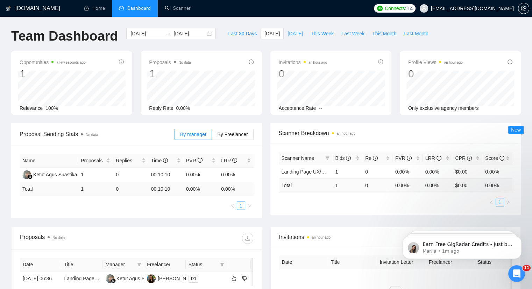 This screenshot has height=289, width=532. I want to click on span: 0.00%, so click(183, 108).